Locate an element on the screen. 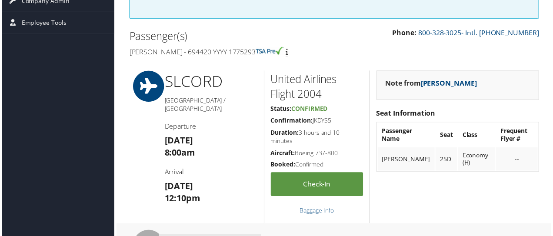  h1: SLC ORD is located at coordinates (210, 82).